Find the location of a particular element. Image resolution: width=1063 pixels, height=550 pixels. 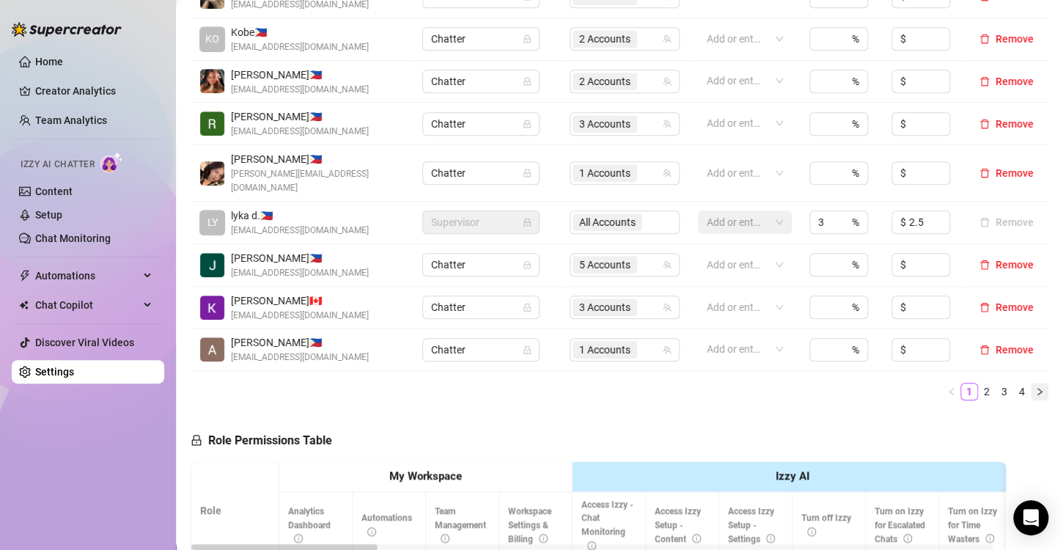

a: Content is located at coordinates (53, 191).